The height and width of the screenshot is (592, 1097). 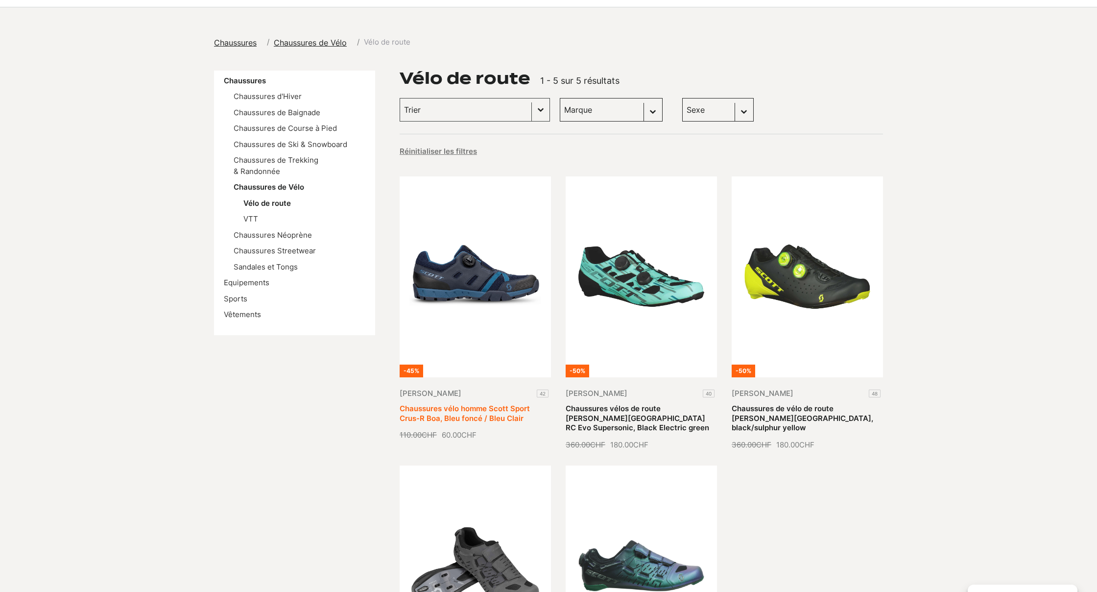 What do you see at coordinates (285, 128) in the screenshot?
I see `a: Chaussures de Course à Pied` at bounding box center [285, 128].